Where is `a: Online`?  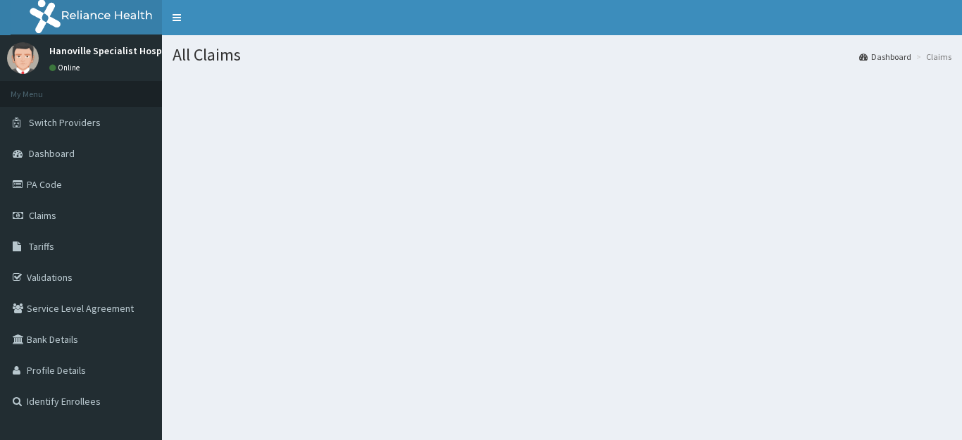 a: Online is located at coordinates (66, 68).